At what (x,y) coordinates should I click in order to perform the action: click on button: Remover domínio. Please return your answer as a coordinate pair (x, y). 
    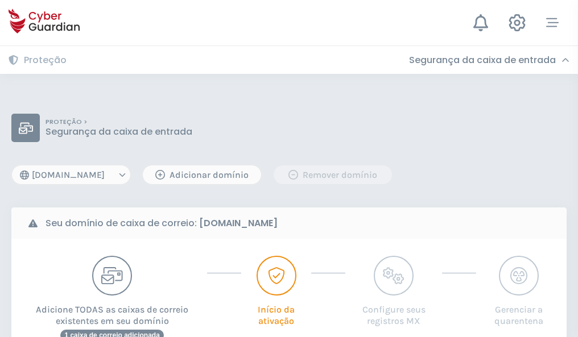
    Looking at the image, I should click on (333, 175).